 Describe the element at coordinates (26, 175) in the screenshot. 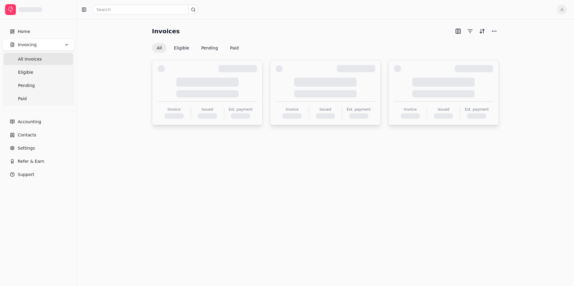

I see `span: Support` at that location.